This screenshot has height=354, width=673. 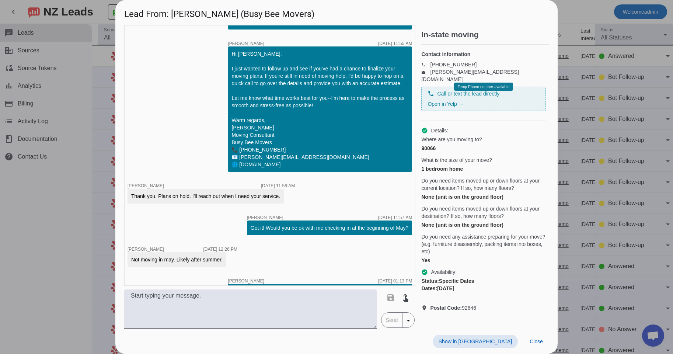 What do you see at coordinates (483, 212) in the screenshot?
I see `span: Do you need items moved up or down floors at your destination? If so, how many floors?` at bounding box center [483, 212].